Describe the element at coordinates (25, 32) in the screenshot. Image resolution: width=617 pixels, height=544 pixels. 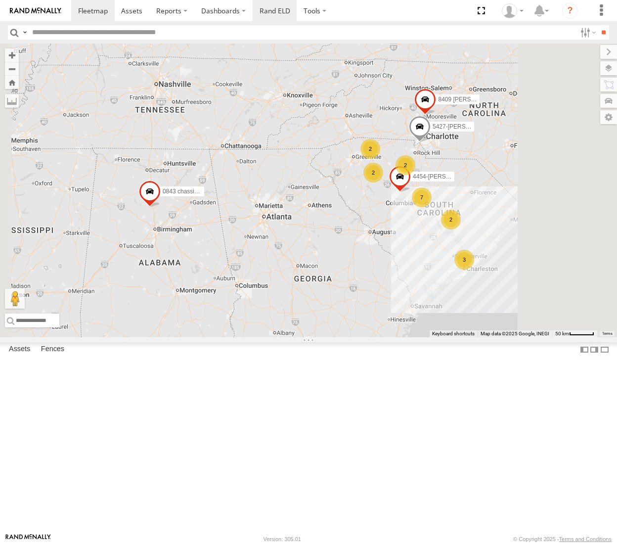
I see `label: Search Query` at that location.